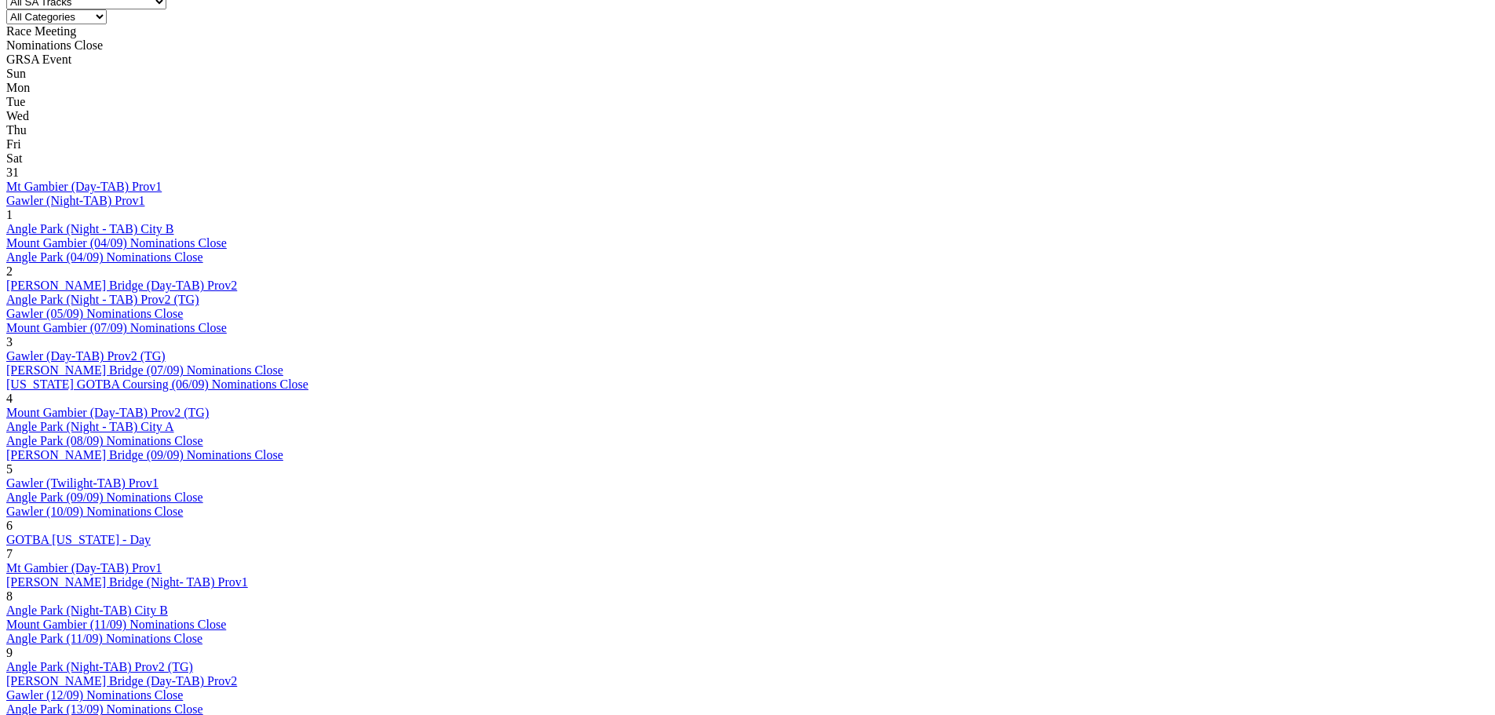 The image size is (1495, 715). Describe the element at coordinates (100, 666) in the screenshot. I see `a: Angle Park (Night-TAB) Prov2 (TG)` at that location.